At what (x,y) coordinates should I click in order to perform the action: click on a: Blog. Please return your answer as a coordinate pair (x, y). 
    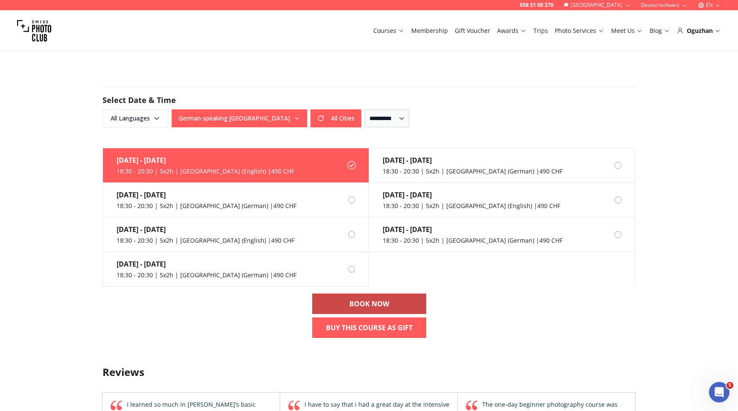
    Looking at the image, I should click on (660, 31).